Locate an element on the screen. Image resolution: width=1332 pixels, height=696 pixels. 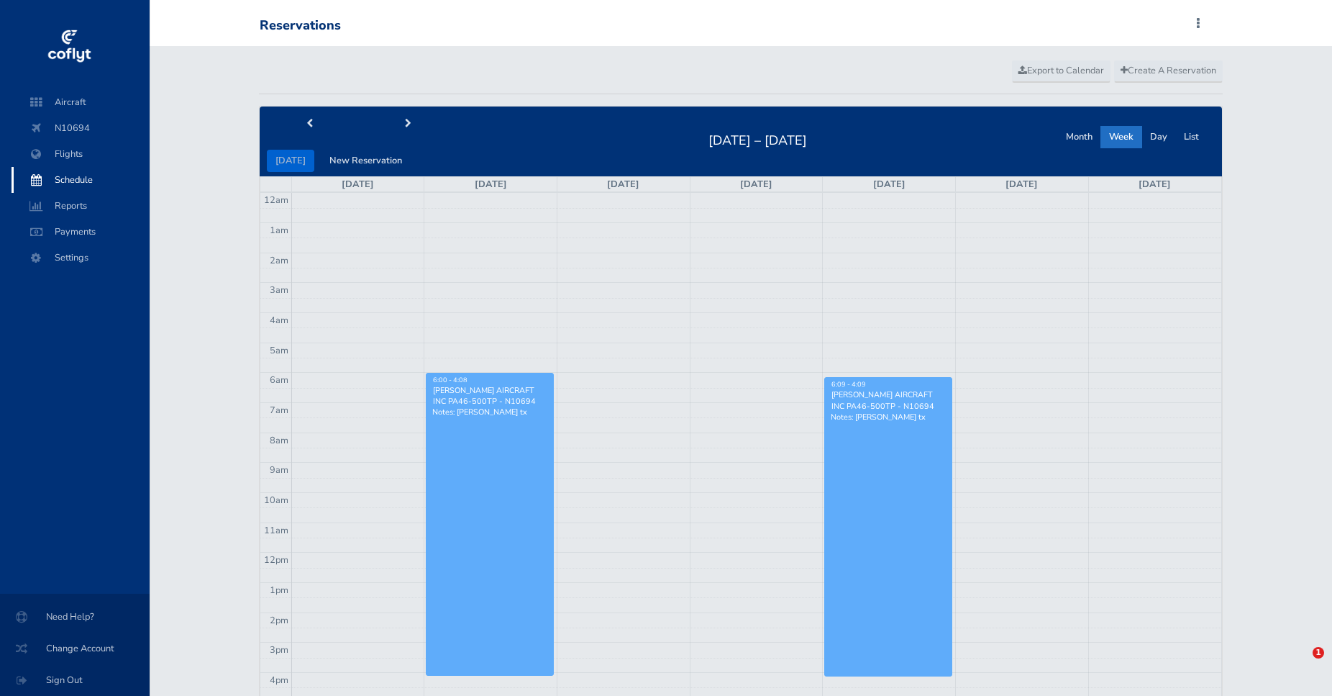
span: 5am is located at coordinates (279, 350).